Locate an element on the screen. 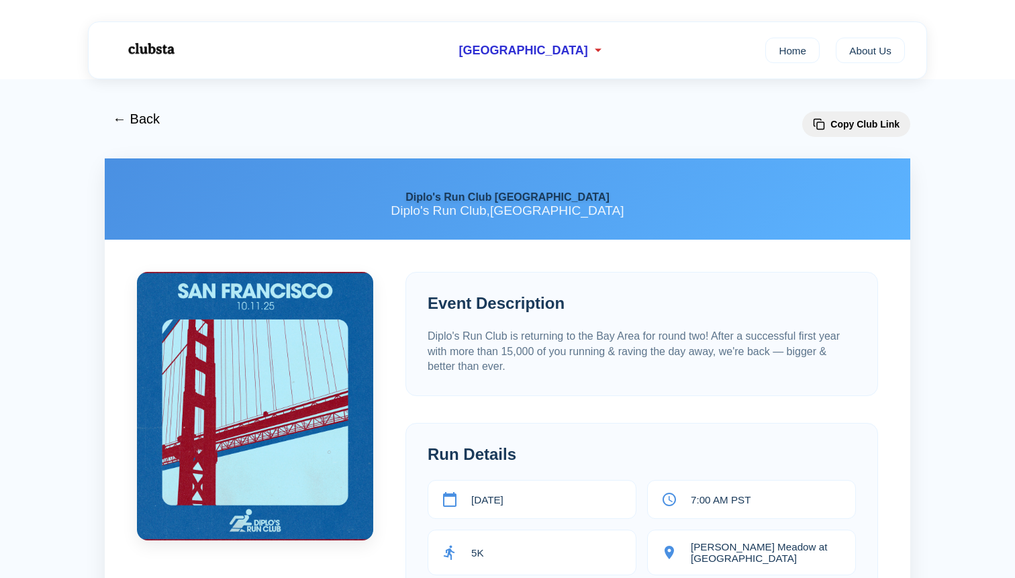  span: 5K is located at coordinates (477, 553).